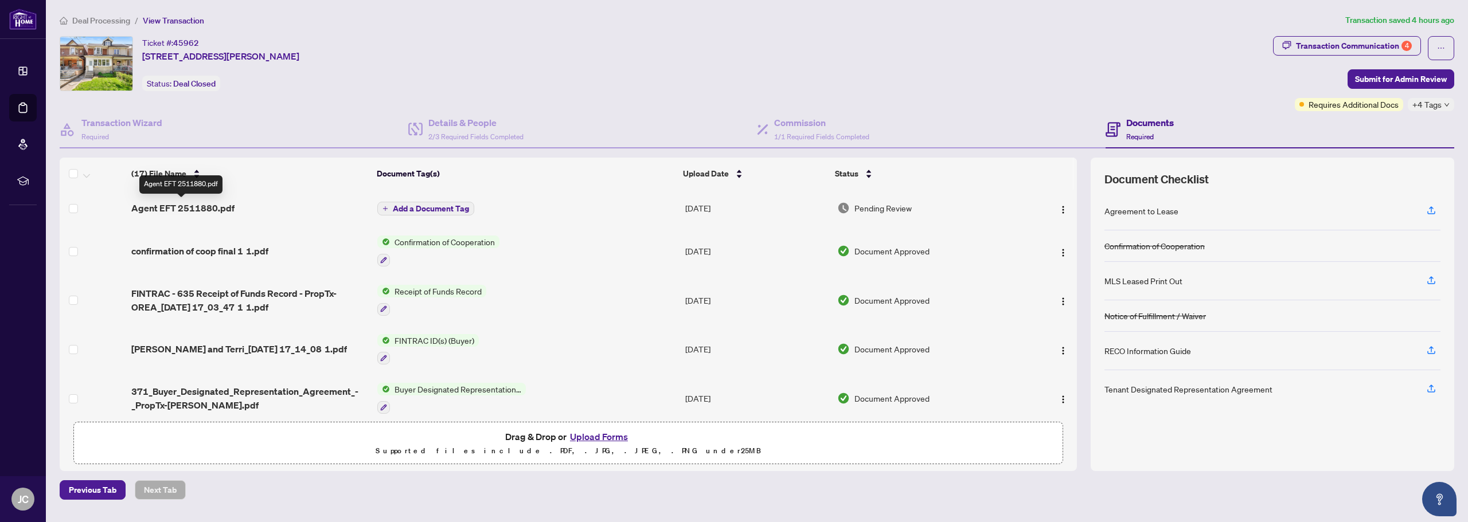 The image size is (1468, 522). Describe the element at coordinates (23, 19) in the screenshot. I see `img: logo` at that location.